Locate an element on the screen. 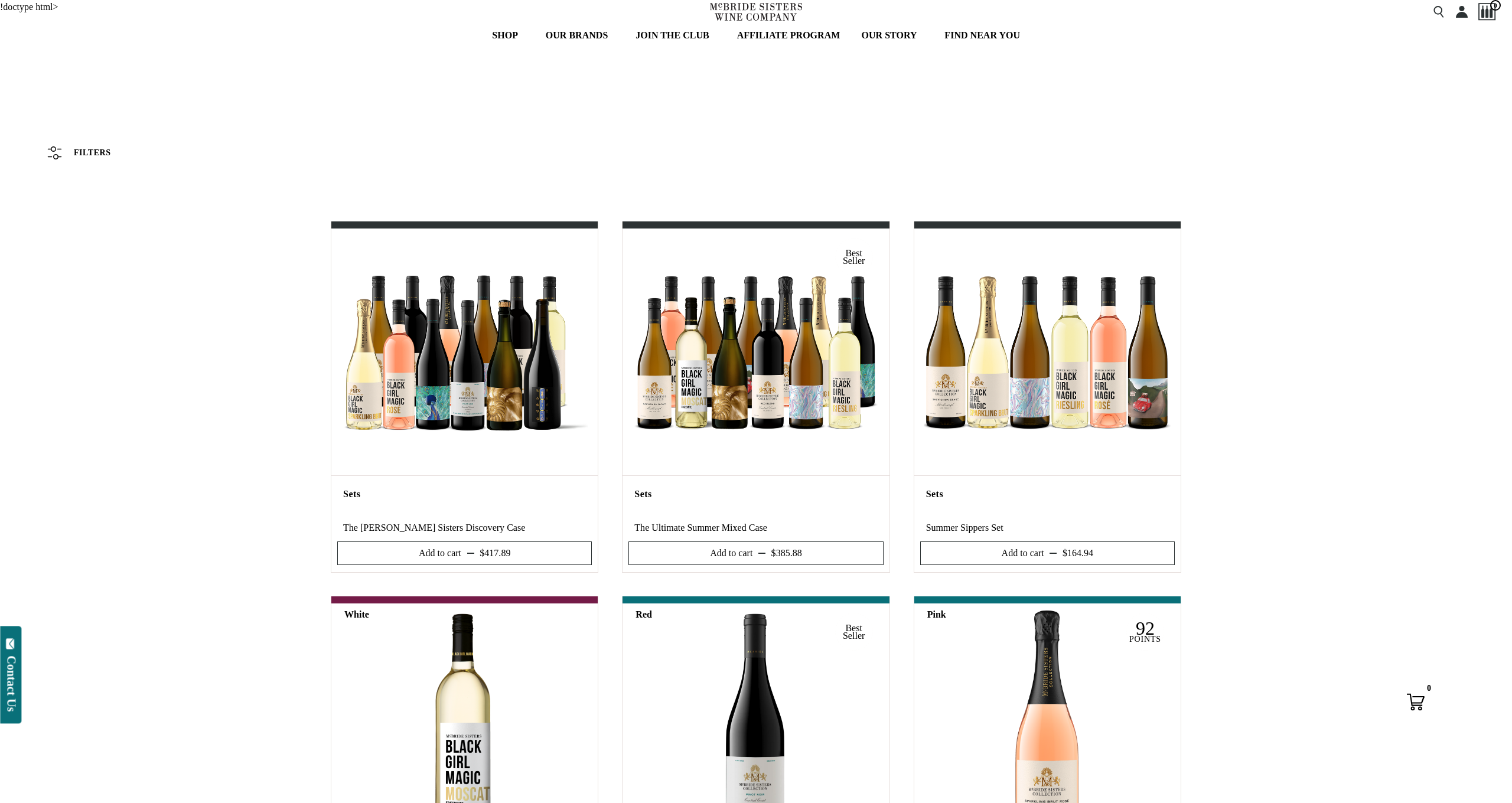  button: Mobile Menu Trigger is located at coordinates (37, 12).